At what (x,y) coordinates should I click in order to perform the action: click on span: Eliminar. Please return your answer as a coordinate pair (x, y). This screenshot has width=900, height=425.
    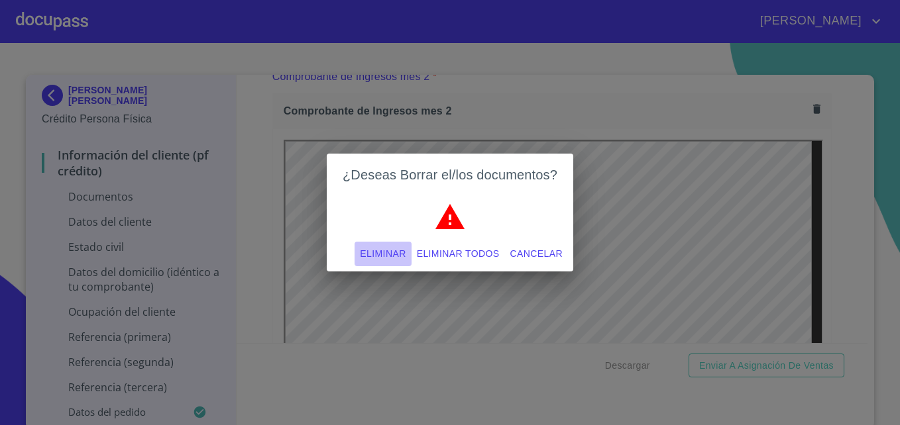
    Looking at the image, I should click on (382, 254).